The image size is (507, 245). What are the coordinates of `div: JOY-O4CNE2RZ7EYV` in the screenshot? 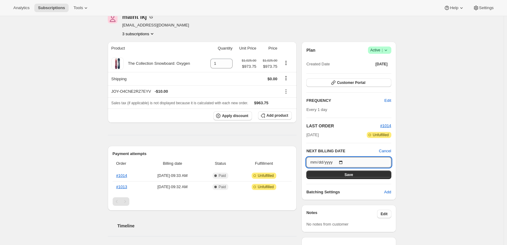 It's located at (194, 91).